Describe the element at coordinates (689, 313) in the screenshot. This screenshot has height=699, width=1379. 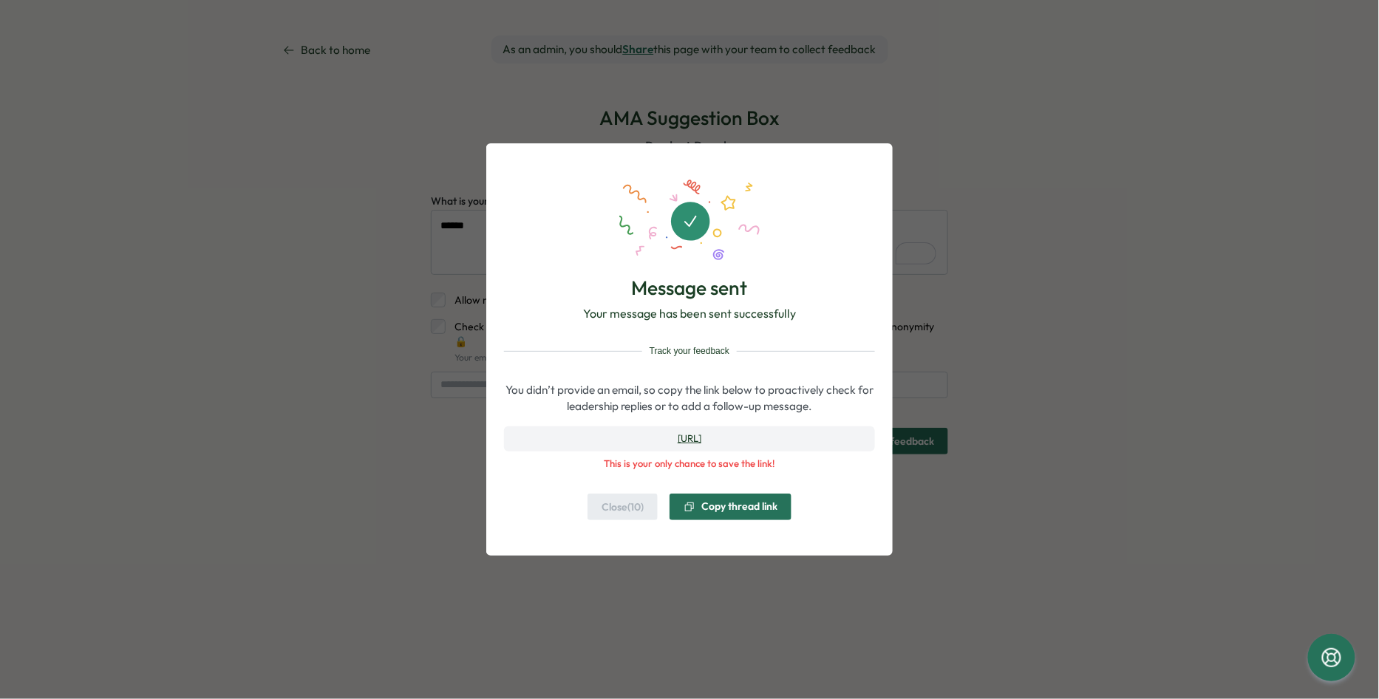
I see `p: Your message has been sent successfully` at that location.